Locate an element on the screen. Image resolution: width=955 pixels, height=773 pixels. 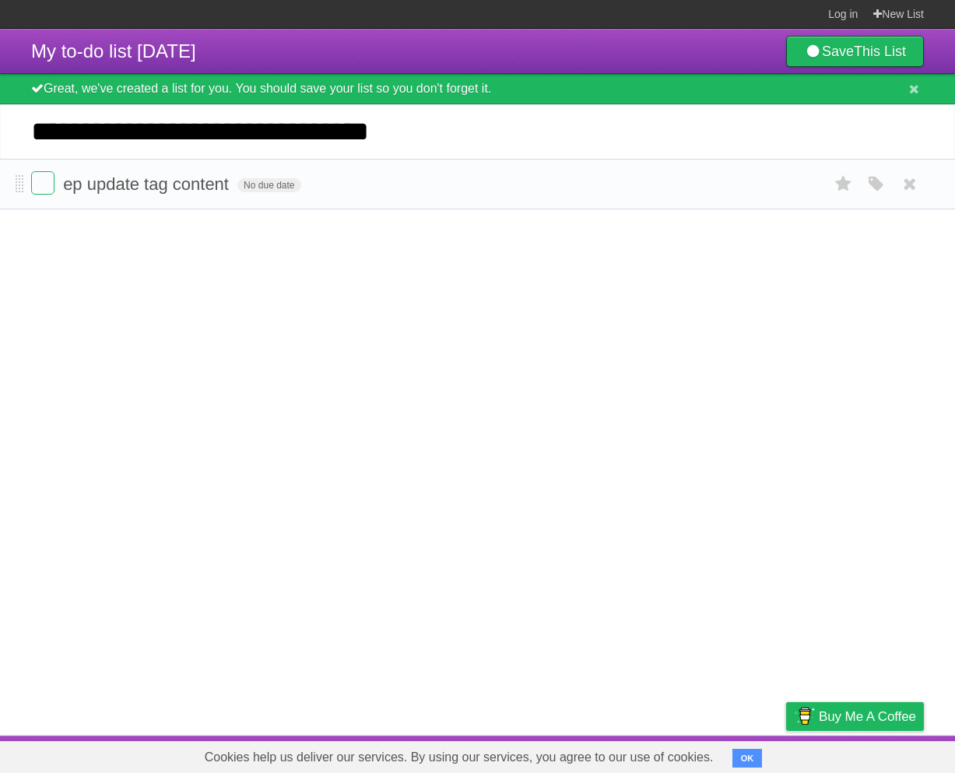
span: Cookies help us deliver our services. By using our services, you agree to our use of cookies. is located at coordinates (459, 758).